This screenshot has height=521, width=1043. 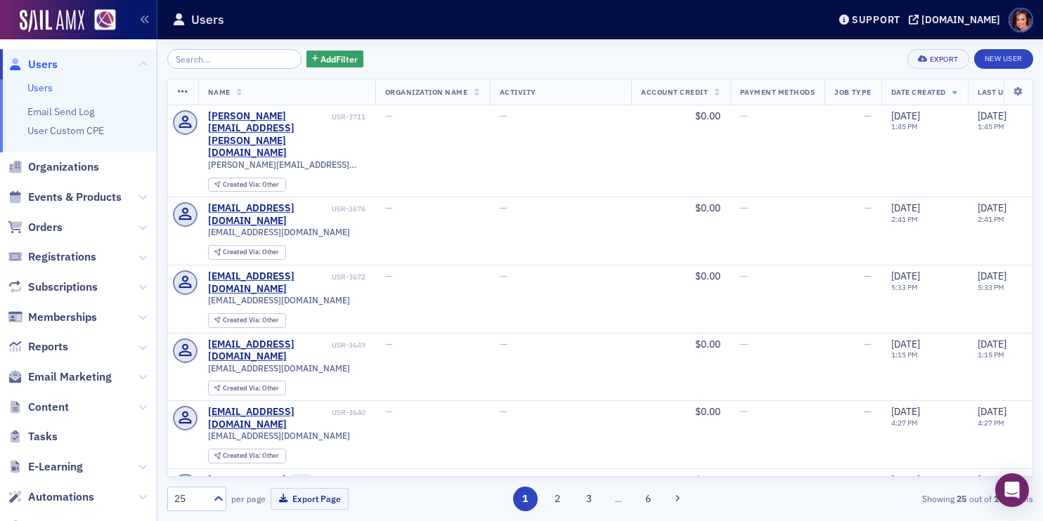 What do you see at coordinates (190, 499) in the screenshot?
I see `div: 25` at bounding box center [190, 499].